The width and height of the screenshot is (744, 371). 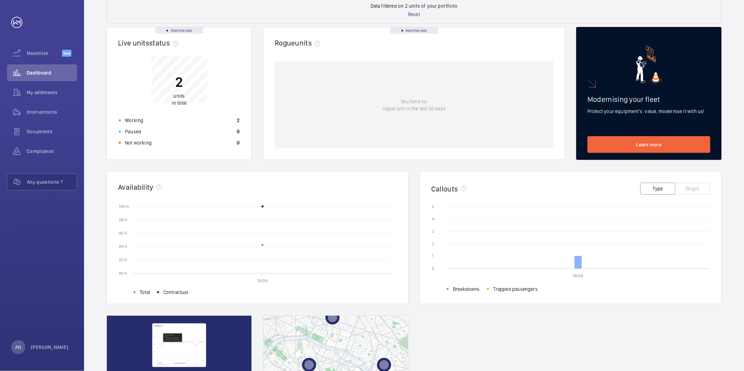 I want to click on p: AN, so click(x=18, y=348).